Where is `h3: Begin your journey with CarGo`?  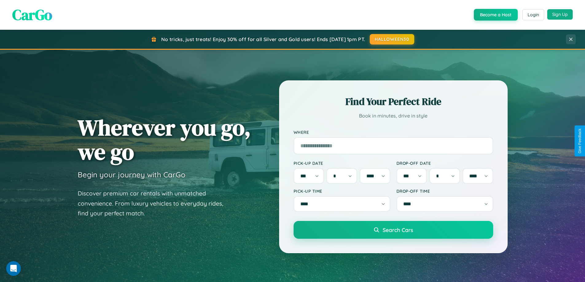
h3: Begin your journey with CarGo is located at coordinates (131, 175).